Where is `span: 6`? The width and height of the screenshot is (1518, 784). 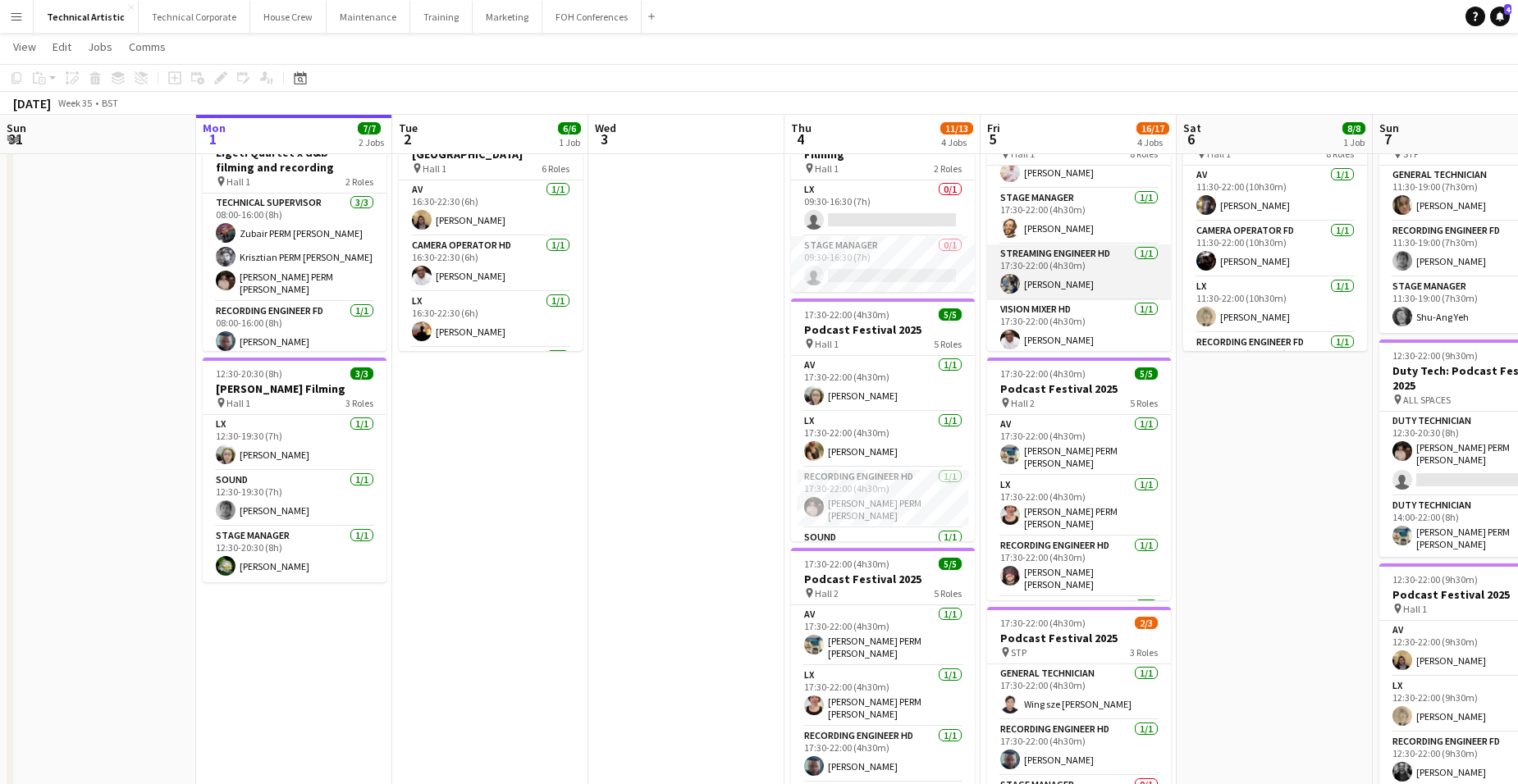
span: 6 is located at coordinates (1190, 139).